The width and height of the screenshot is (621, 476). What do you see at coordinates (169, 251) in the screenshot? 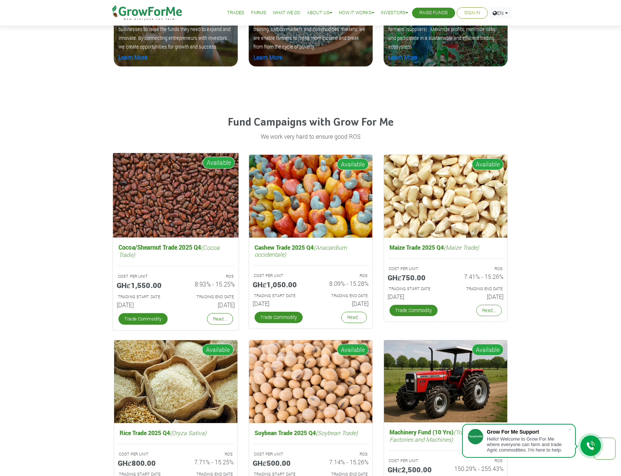
I see `i: (Cocoa Trade)` at bounding box center [169, 251].